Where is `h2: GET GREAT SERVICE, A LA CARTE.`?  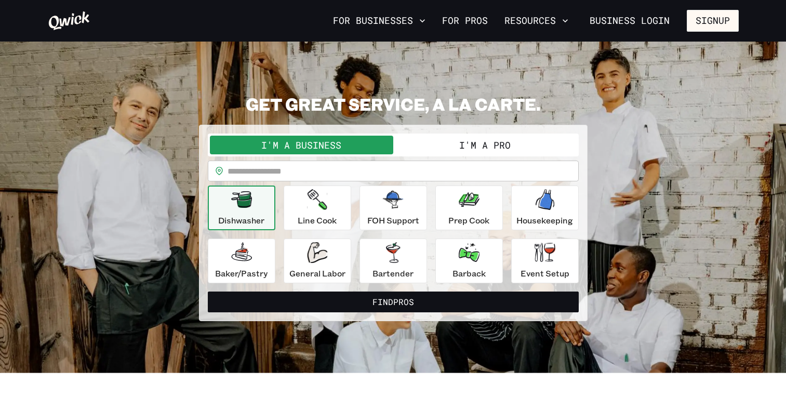 h2: GET GREAT SERVICE, A LA CARTE. is located at coordinates (393, 104).